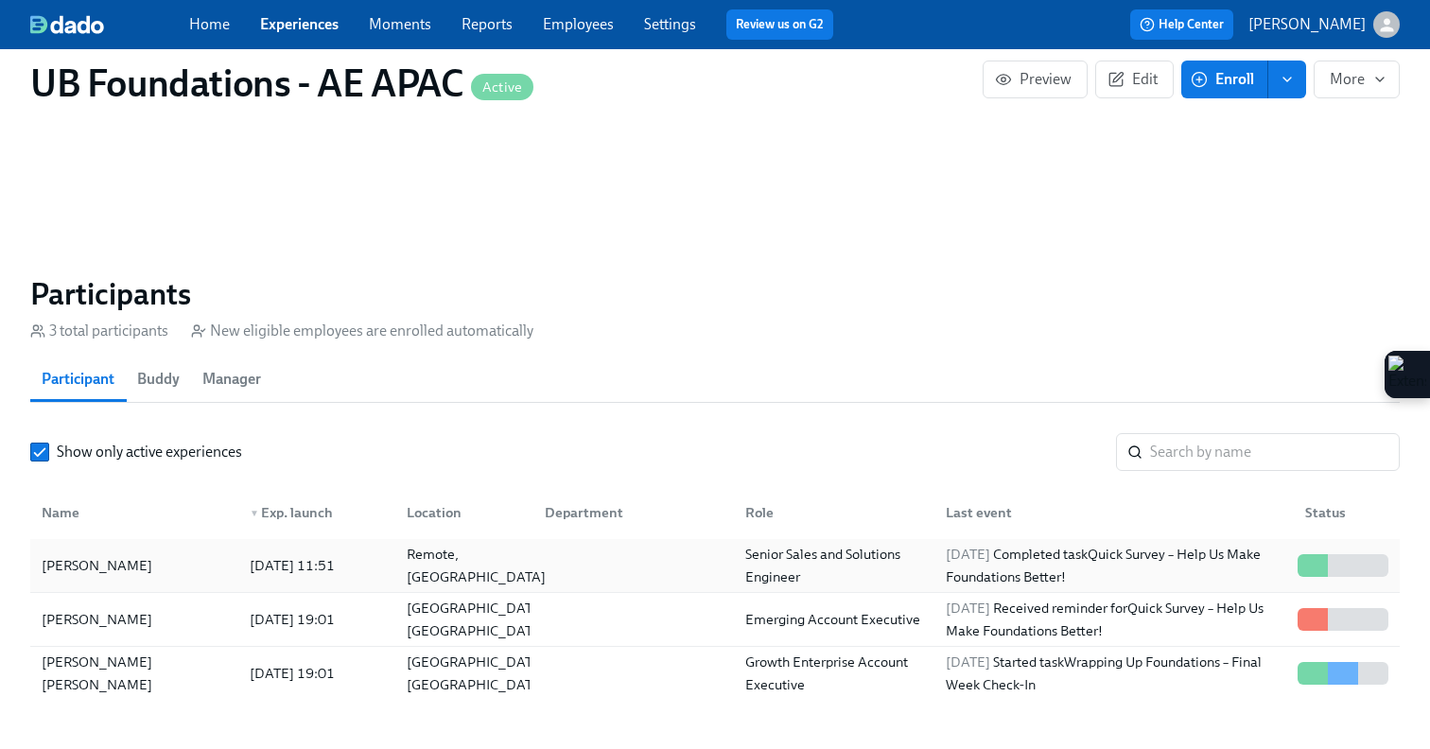 This screenshot has width=1430, height=749. What do you see at coordinates (487, 24) in the screenshot?
I see `a: Reports` at bounding box center [487, 24].